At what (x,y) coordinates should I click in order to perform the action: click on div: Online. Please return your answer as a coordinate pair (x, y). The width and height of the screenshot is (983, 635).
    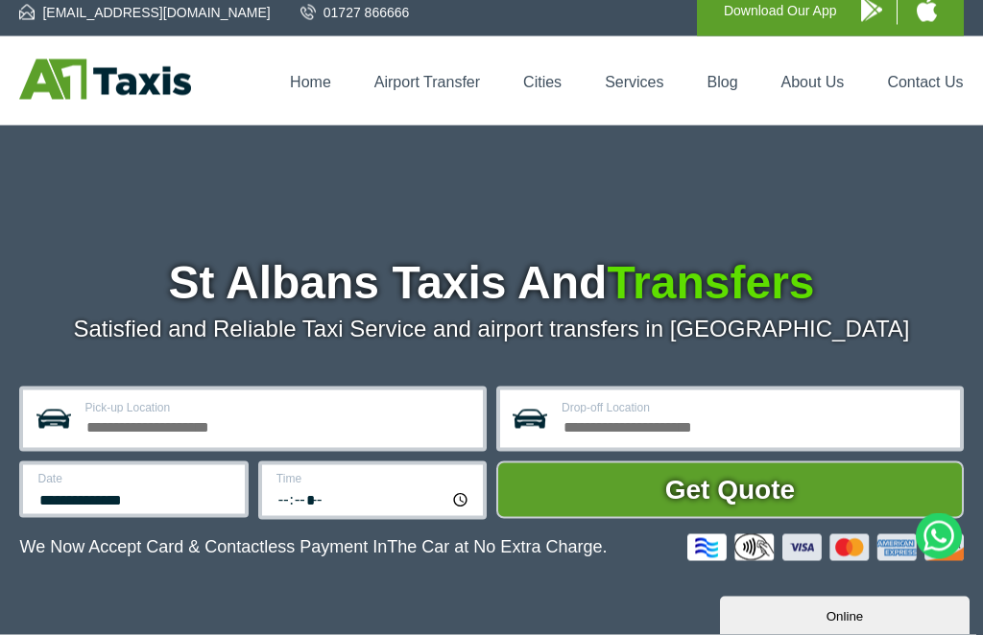
    Looking at the image, I should click on (125, 23).